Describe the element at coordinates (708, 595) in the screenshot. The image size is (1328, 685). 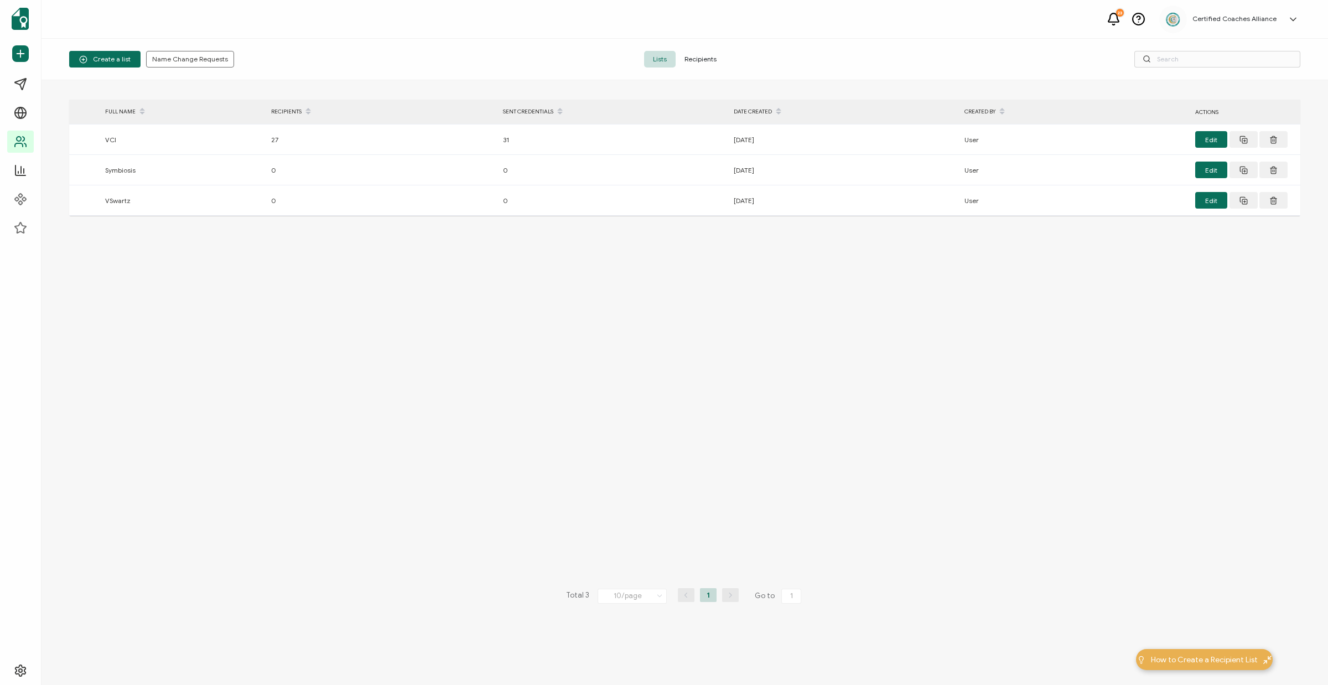
I see `li: 1` at that location.